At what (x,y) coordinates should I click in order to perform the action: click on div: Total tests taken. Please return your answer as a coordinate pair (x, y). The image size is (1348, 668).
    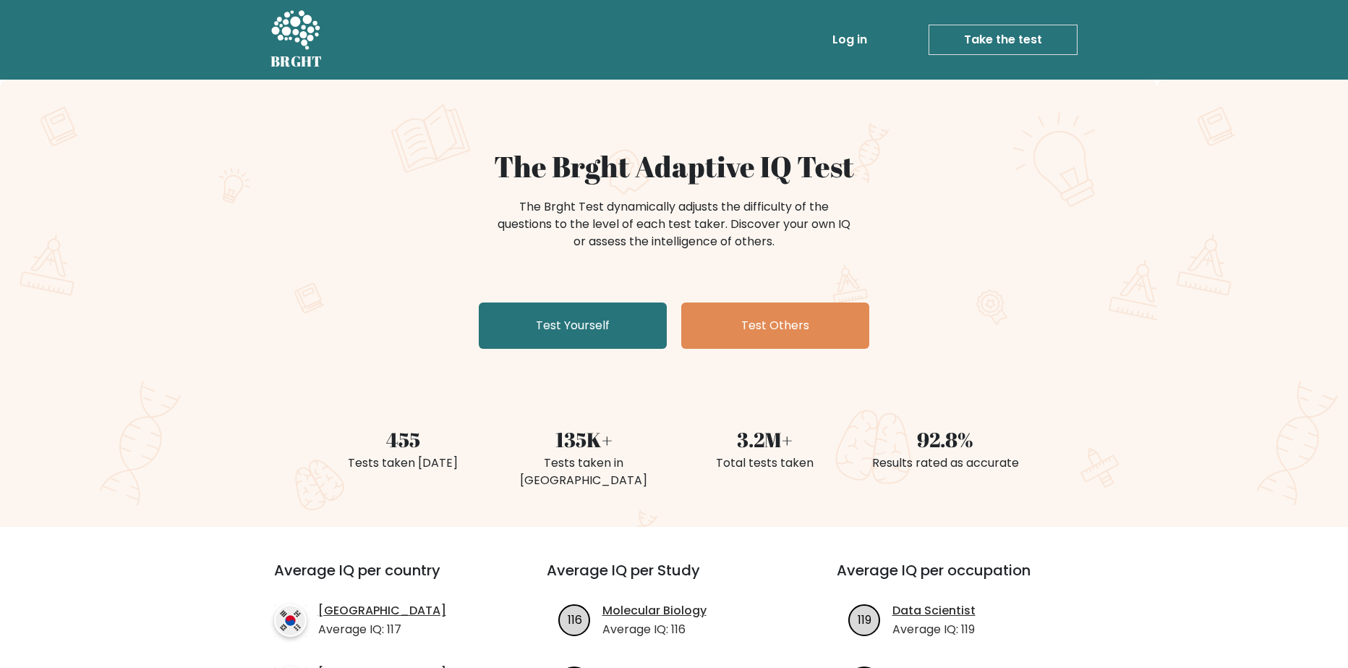
    Looking at the image, I should click on (764, 463).